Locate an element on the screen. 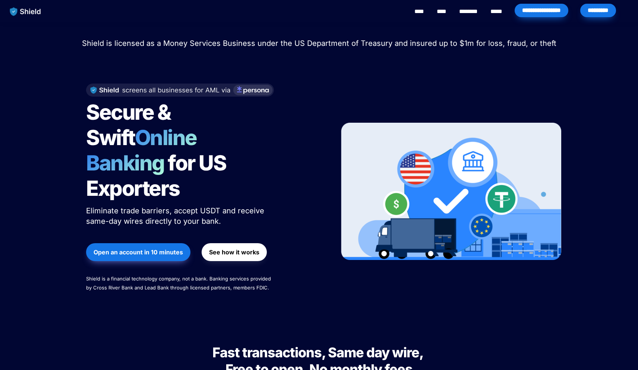 This screenshot has height=370, width=638. span: Shield is a financial technology company, not a bank. Banking services provided by Cross River Ba... is located at coordinates (179, 283).